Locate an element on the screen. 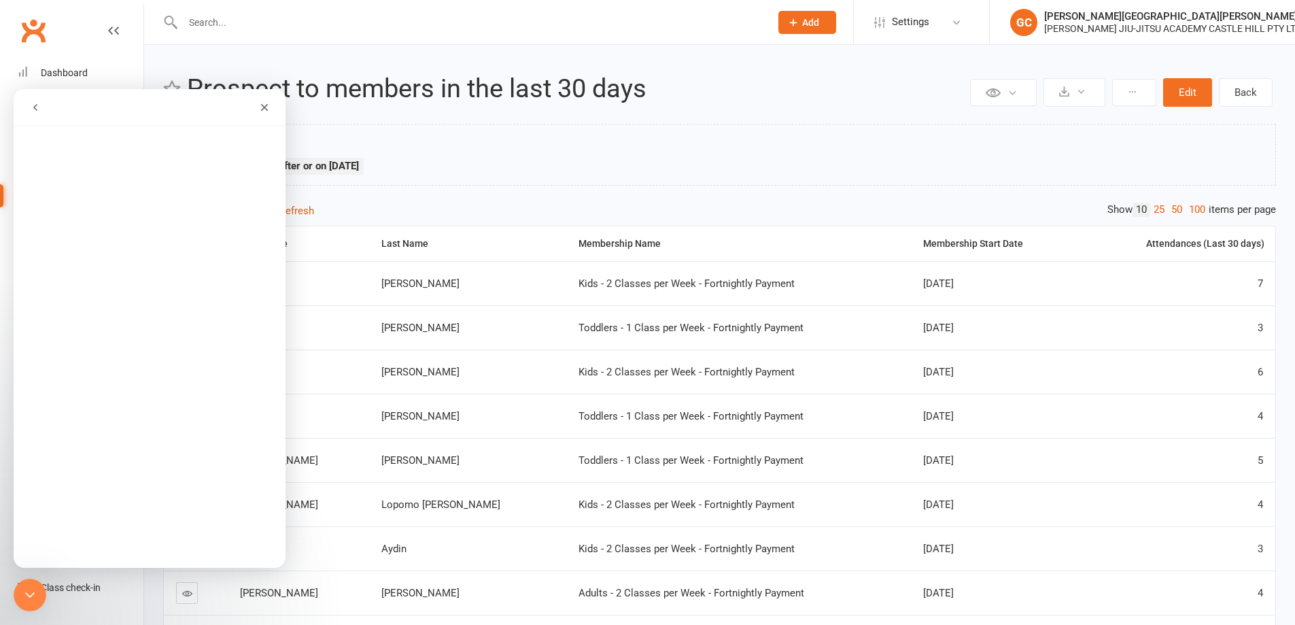  span: 6 is located at coordinates (1260, 372).